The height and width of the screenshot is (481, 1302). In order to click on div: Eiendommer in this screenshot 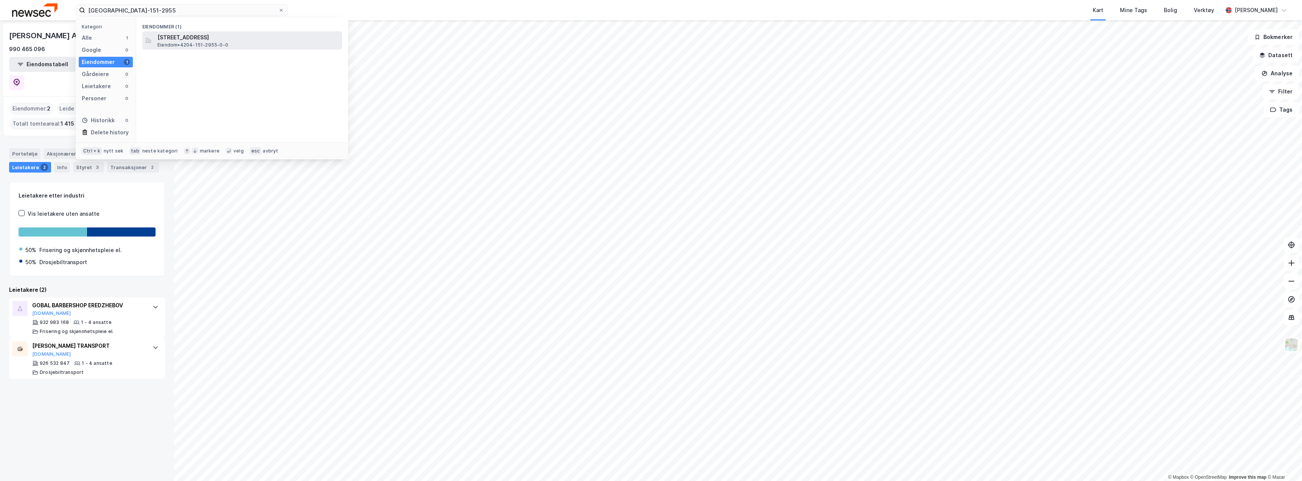, I will do `click(98, 62)`.